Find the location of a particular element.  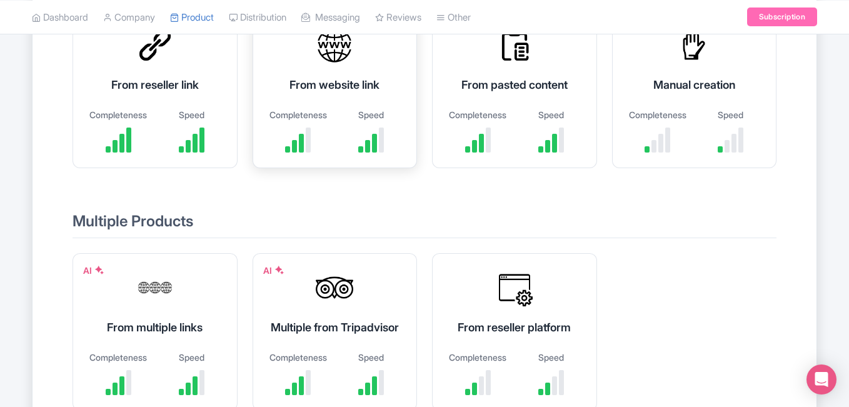

div: Open Intercom Messenger is located at coordinates (821, 379).